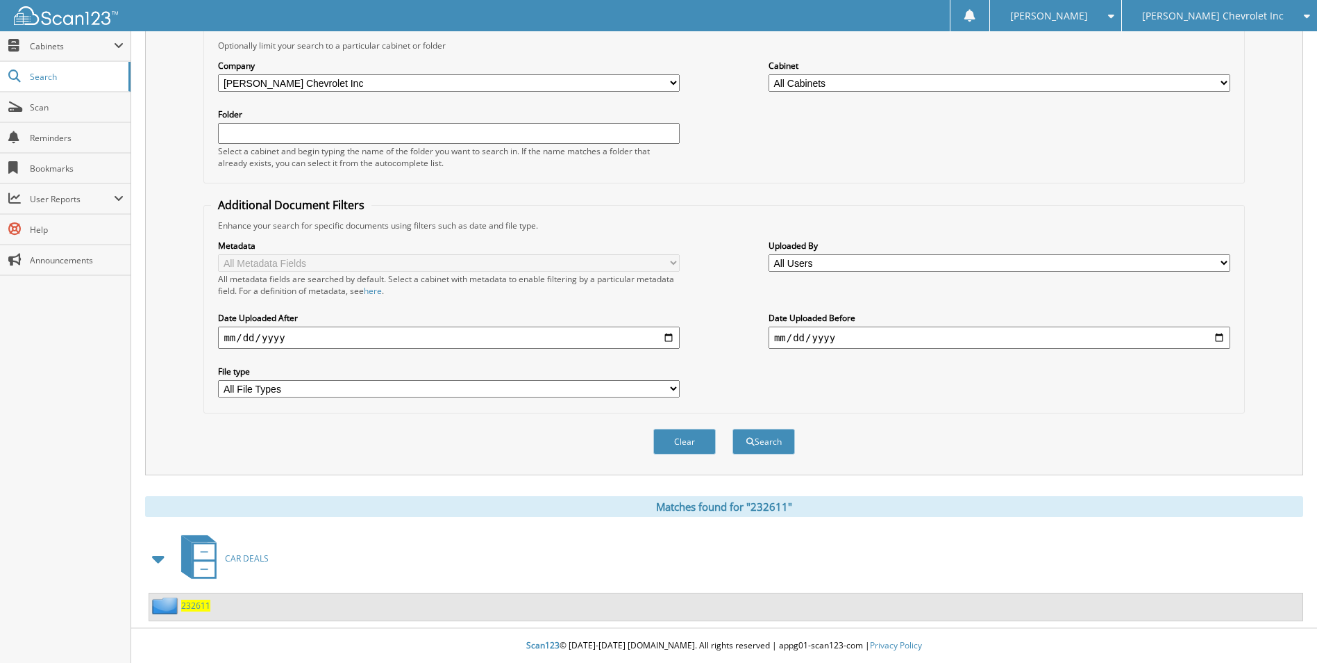  What do you see at coordinates (999, 338) in the screenshot?
I see `input: end` at bounding box center [999, 338].